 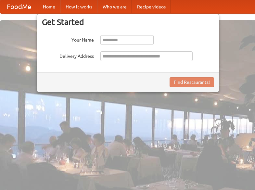 I want to click on a: How it works, so click(x=79, y=7).